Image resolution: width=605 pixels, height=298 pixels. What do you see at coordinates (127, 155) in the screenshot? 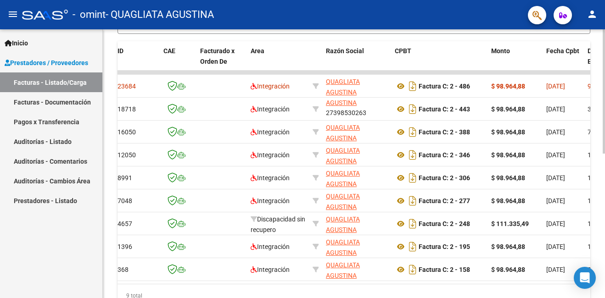
I see `span: 12050` at bounding box center [127, 155].